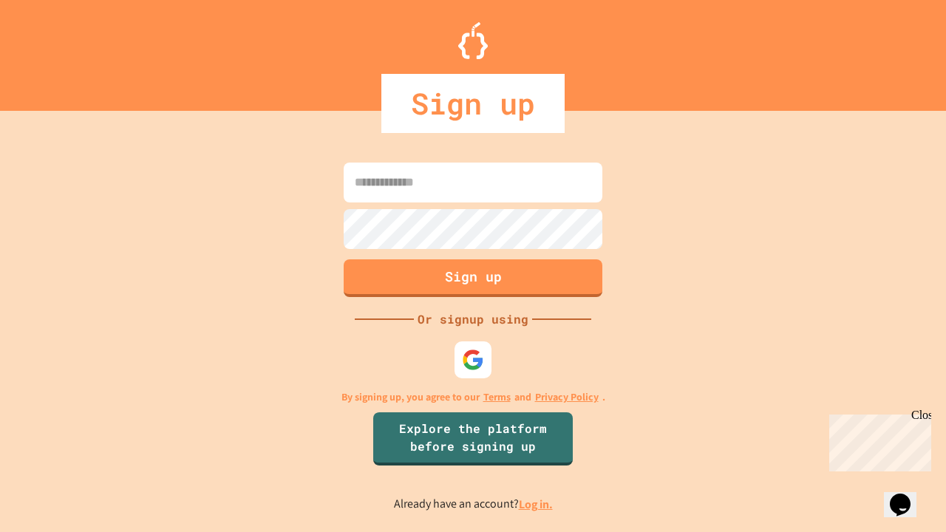 Image resolution: width=946 pixels, height=532 pixels. I want to click on img: google-icon.svg, so click(473, 360).